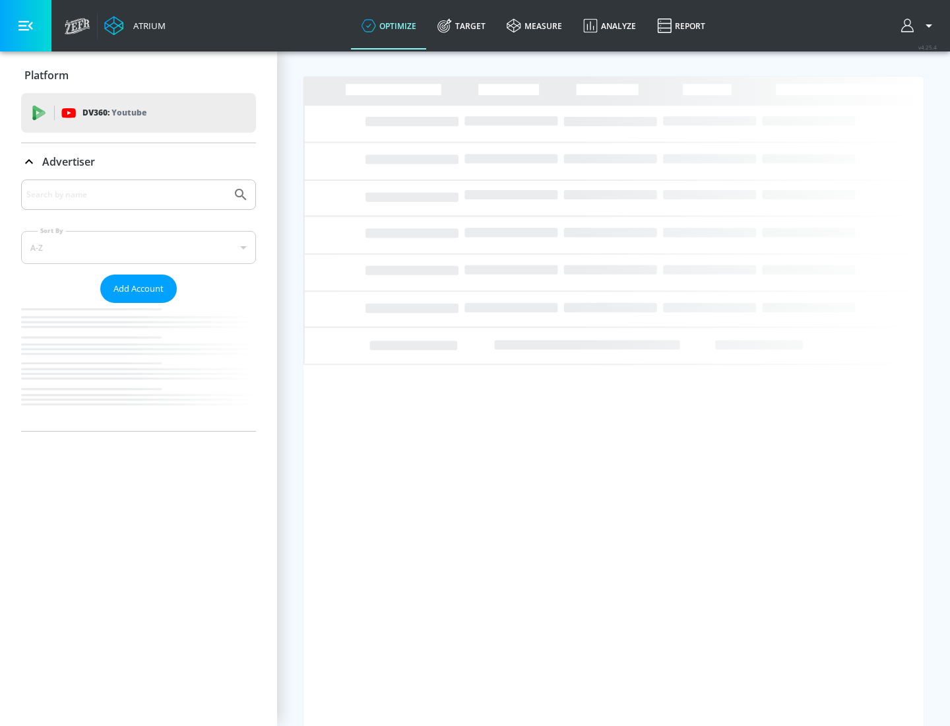  What do you see at coordinates (51, 230) in the screenshot?
I see `label: Sort By` at bounding box center [51, 230].